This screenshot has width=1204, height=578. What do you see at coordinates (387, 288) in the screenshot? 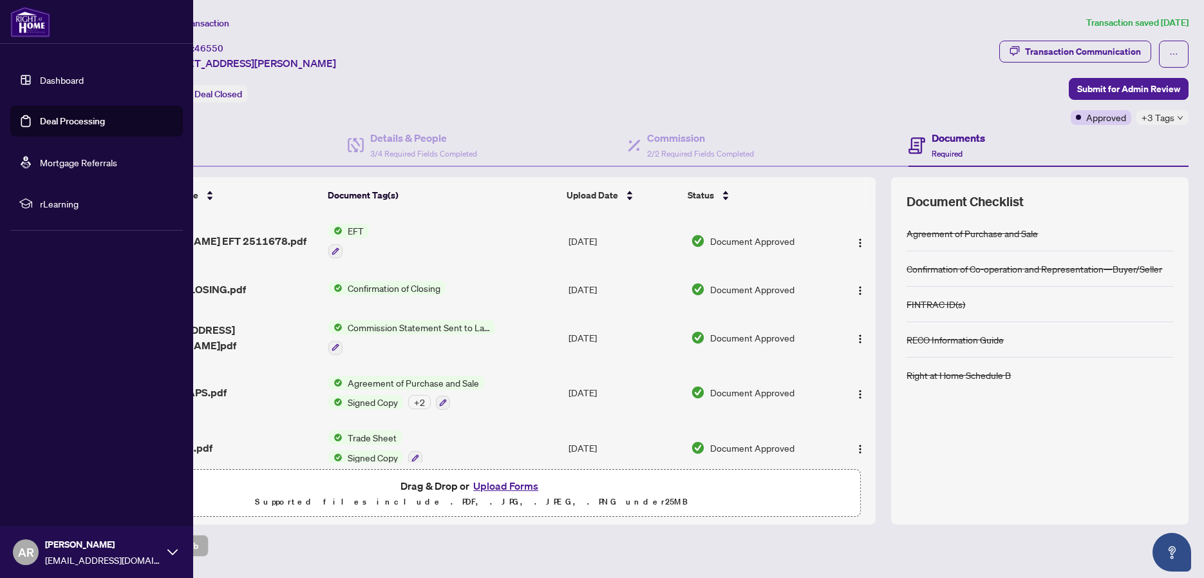
I see `button: Status IconConfirmation of Closing` at bounding box center [387, 288].